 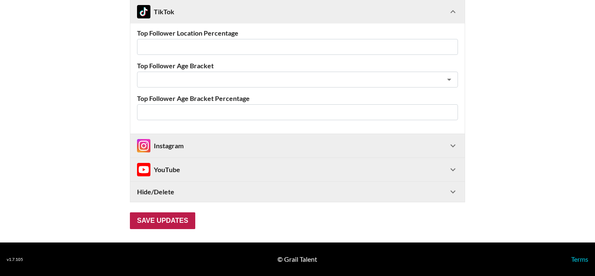 What do you see at coordinates (15, 259) in the screenshot?
I see `div: v 1.7.105` at bounding box center [15, 259].